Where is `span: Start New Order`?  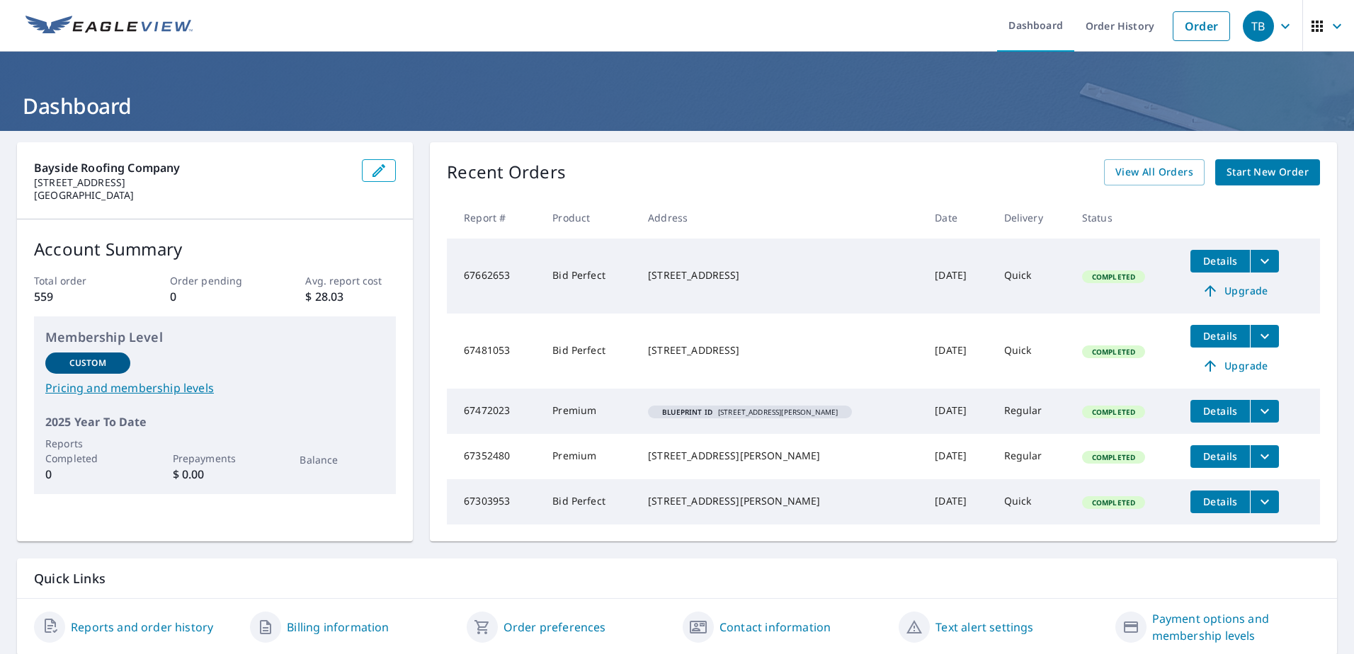 span: Start New Order is located at coordinates (1267, 172).